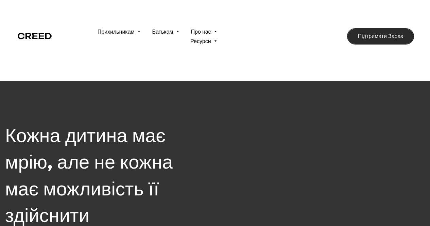 The width and height of the screenshot is (430, 226). I want to click on span: Про нас, so click(201, 32).